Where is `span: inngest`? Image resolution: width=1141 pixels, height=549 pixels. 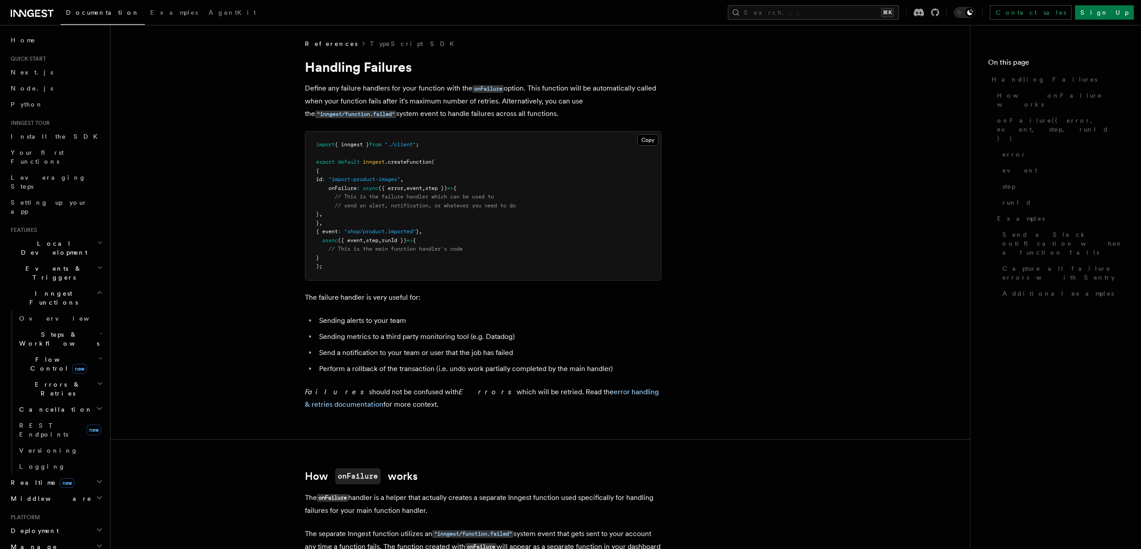 span: inngest is located at coordinates (374, 162).